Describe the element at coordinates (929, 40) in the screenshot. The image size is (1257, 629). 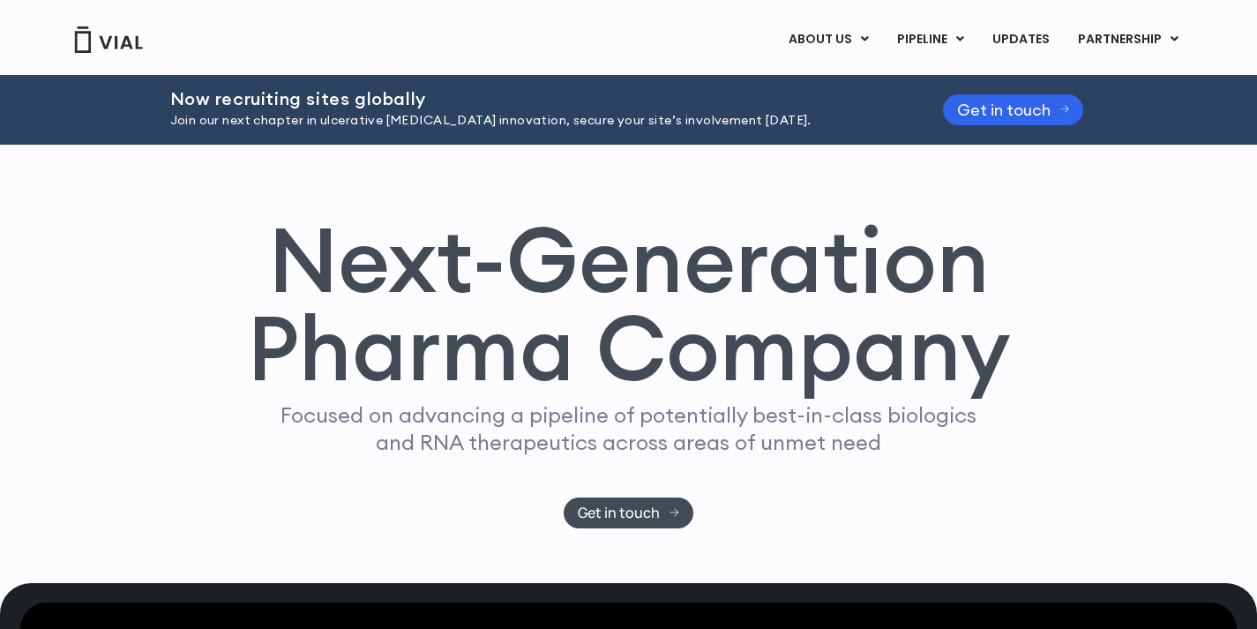
I see `a: PIPELINEMenu Toggle` at that location.